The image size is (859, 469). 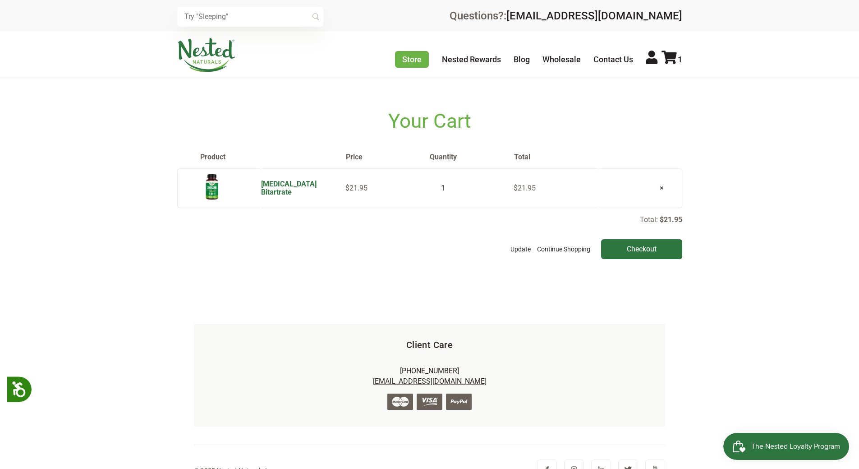 I want to click on input: Try "Sleeping", so click(x=250, y=17).